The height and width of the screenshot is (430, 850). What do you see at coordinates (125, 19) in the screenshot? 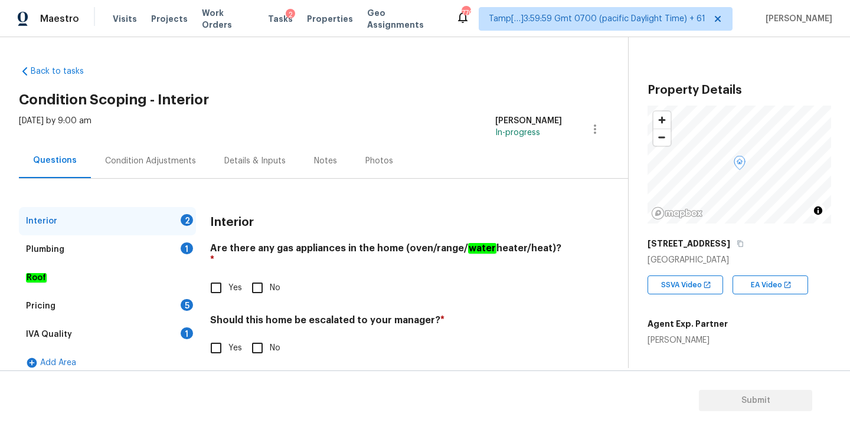
I see `span: Visits` at bounding box center [125, 19].